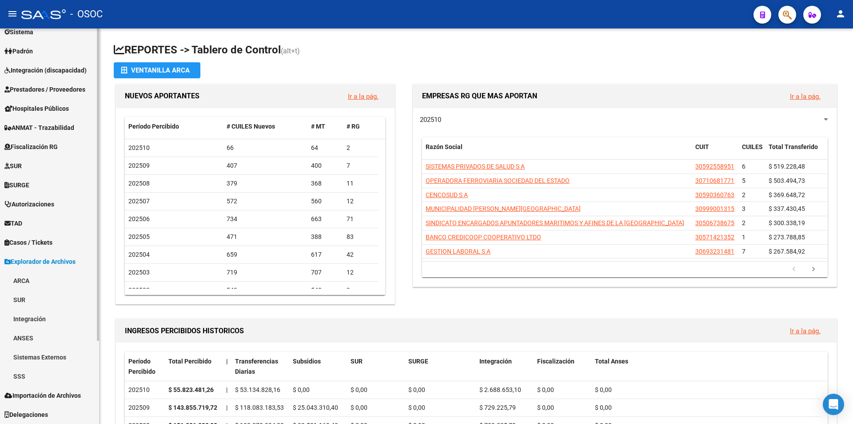 This screenshot has height=424, width=853. What do you see at coordinates (290, 51) in the screenshot?
I see `span: (alt+t)` at bounding box center [290, 51].